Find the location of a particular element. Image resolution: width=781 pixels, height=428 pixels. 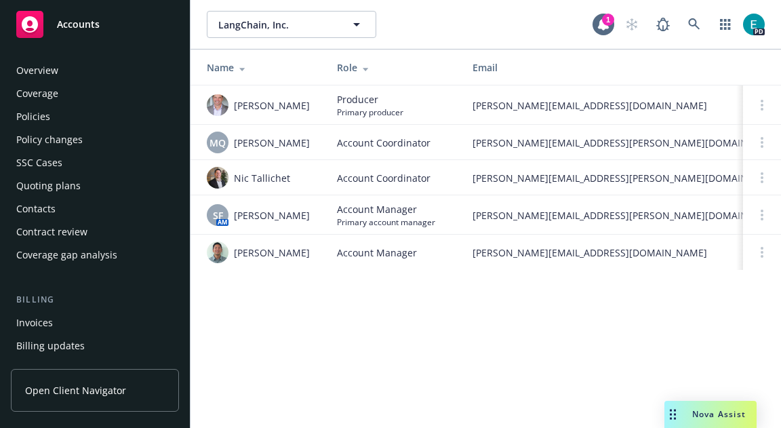

a: Contacts is located at coordinates (95, 209).